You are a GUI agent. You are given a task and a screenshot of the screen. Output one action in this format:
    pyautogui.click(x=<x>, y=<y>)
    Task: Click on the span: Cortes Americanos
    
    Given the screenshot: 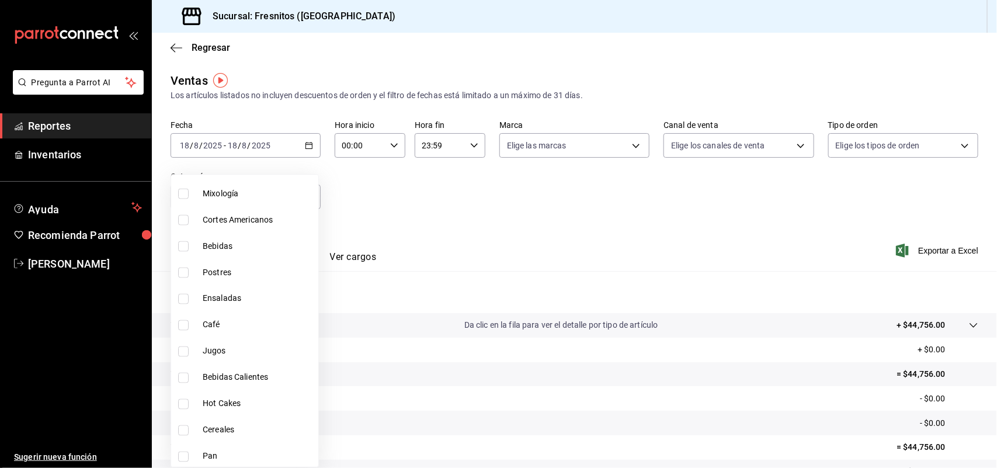 What is the action you would take?
    pyautogui.click(x=258, y=220)
    